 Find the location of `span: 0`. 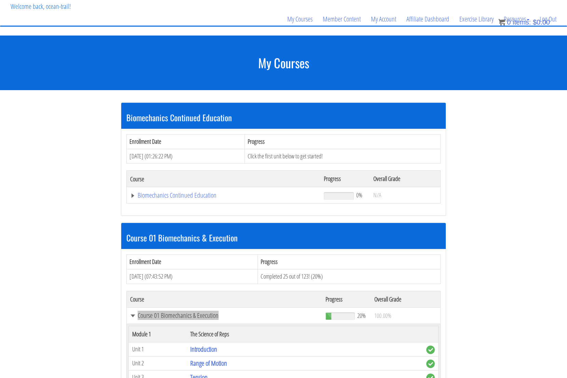

span: 0 is located at coordinates (509, 22).